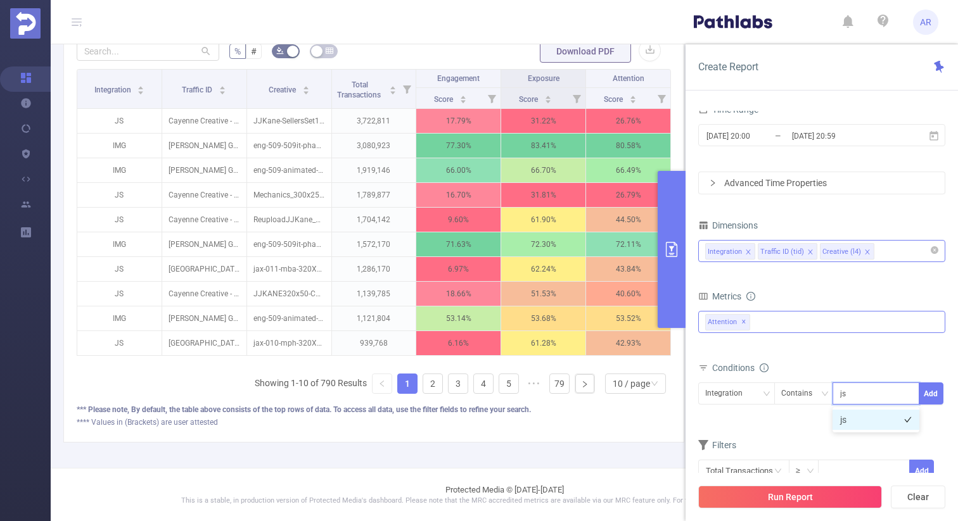  I want to click on div: Creative (l4), so click(841, 252).